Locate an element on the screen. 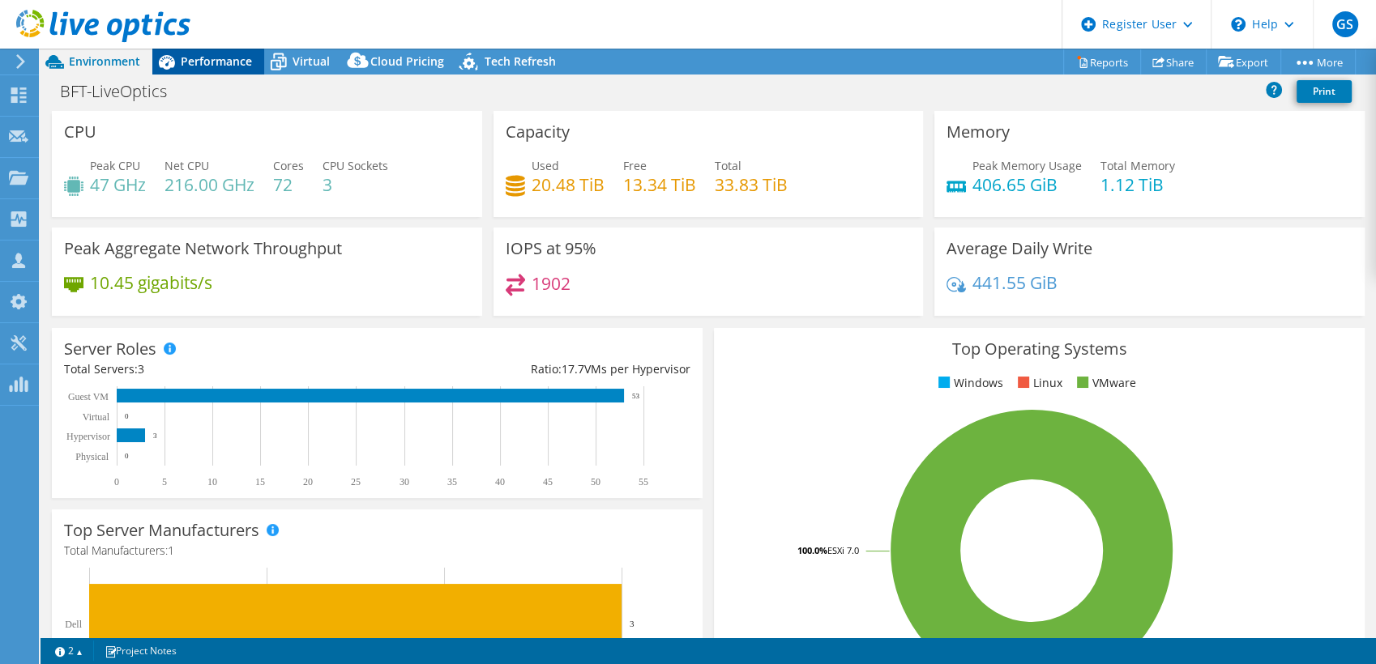 The image size is (1376, 664). span: Net CPU is located at coordinates (186, 165).